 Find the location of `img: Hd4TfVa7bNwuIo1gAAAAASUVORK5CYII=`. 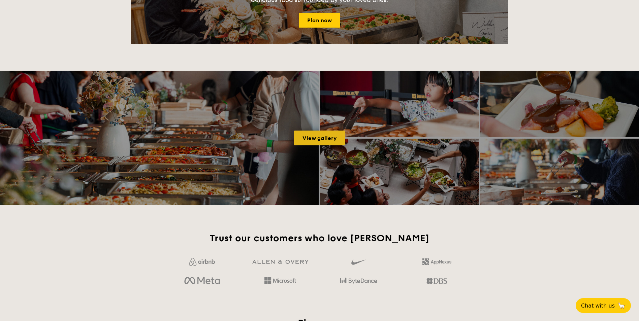

img: Hd4TfVa7bNwuIo1gAAAAASUVORK5CYII= is located at coordinates (280, 281).